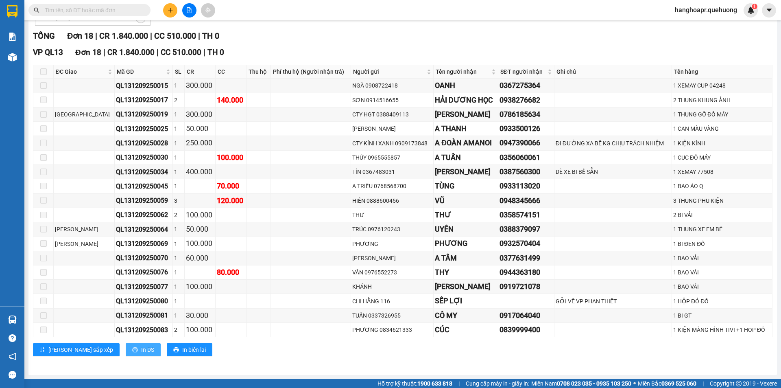  I want to click on span: sort-ascending, so click(42, 350).